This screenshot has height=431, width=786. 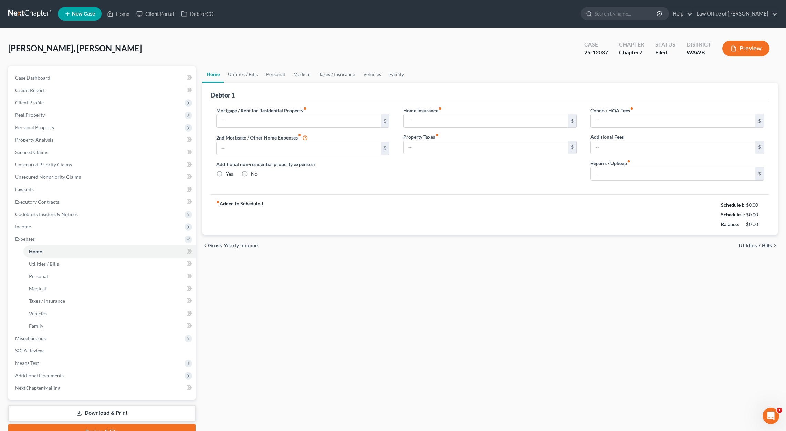 What do you see at coordinates (423, 110) in the screenshot?
I see `label: Home Insurance` at bounding box center [423, 110].